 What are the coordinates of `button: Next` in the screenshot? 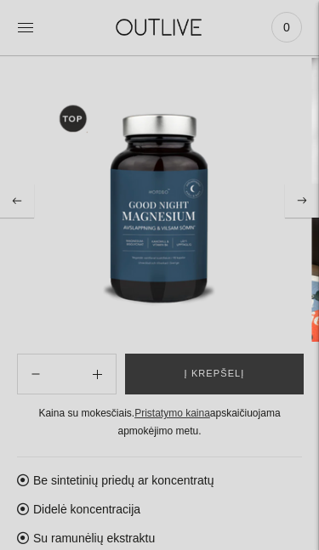 It's located at (302, 201).